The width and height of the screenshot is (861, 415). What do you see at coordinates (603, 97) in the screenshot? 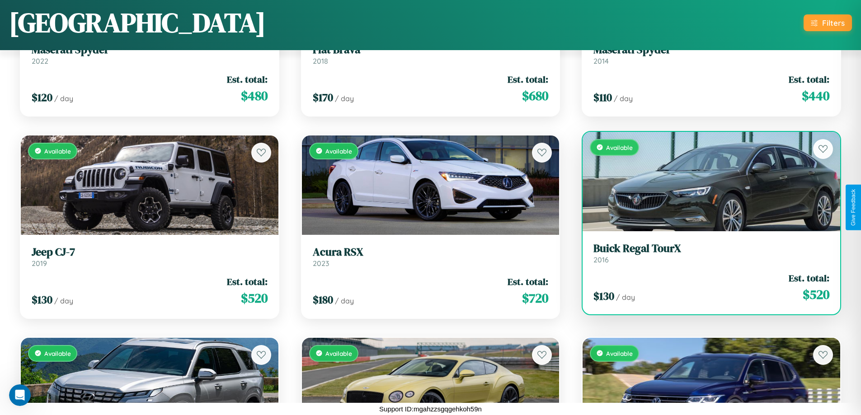
I see `span: $ 110` at bounding box center [603, 97].